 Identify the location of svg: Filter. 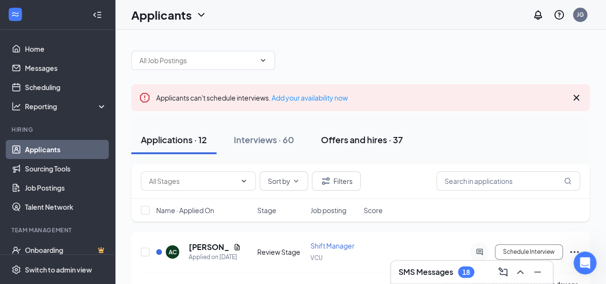
(326, 181).